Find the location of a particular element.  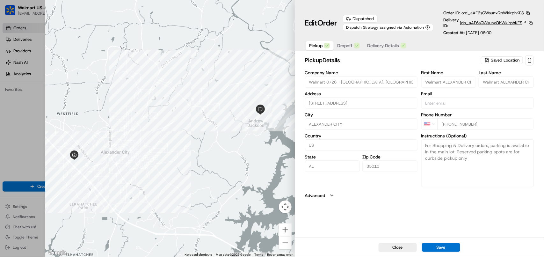

input: Enter email is located at coordinates (477, 103).